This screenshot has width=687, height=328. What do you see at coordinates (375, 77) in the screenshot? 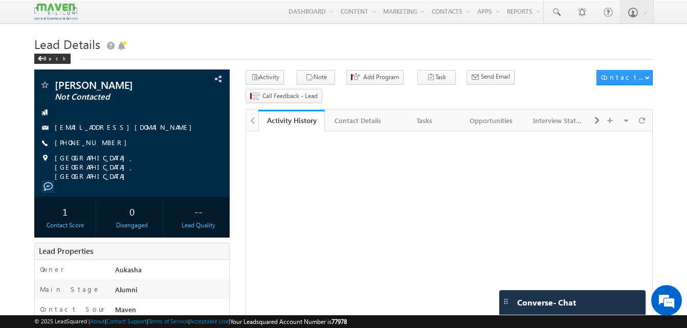
I see `button: Add Program` at bounding box center [375, 77].